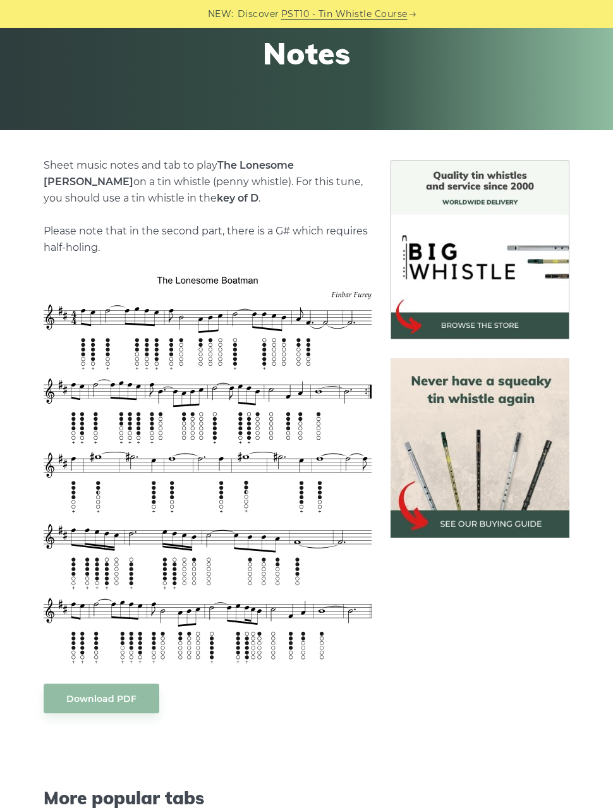 The width and height of the screenshot is (613, 810). What do you see at coordinates (344, 14) in the screenshot?
I see `a: PST10 - Tin Whistle Course` at bounding box center [344, 14].